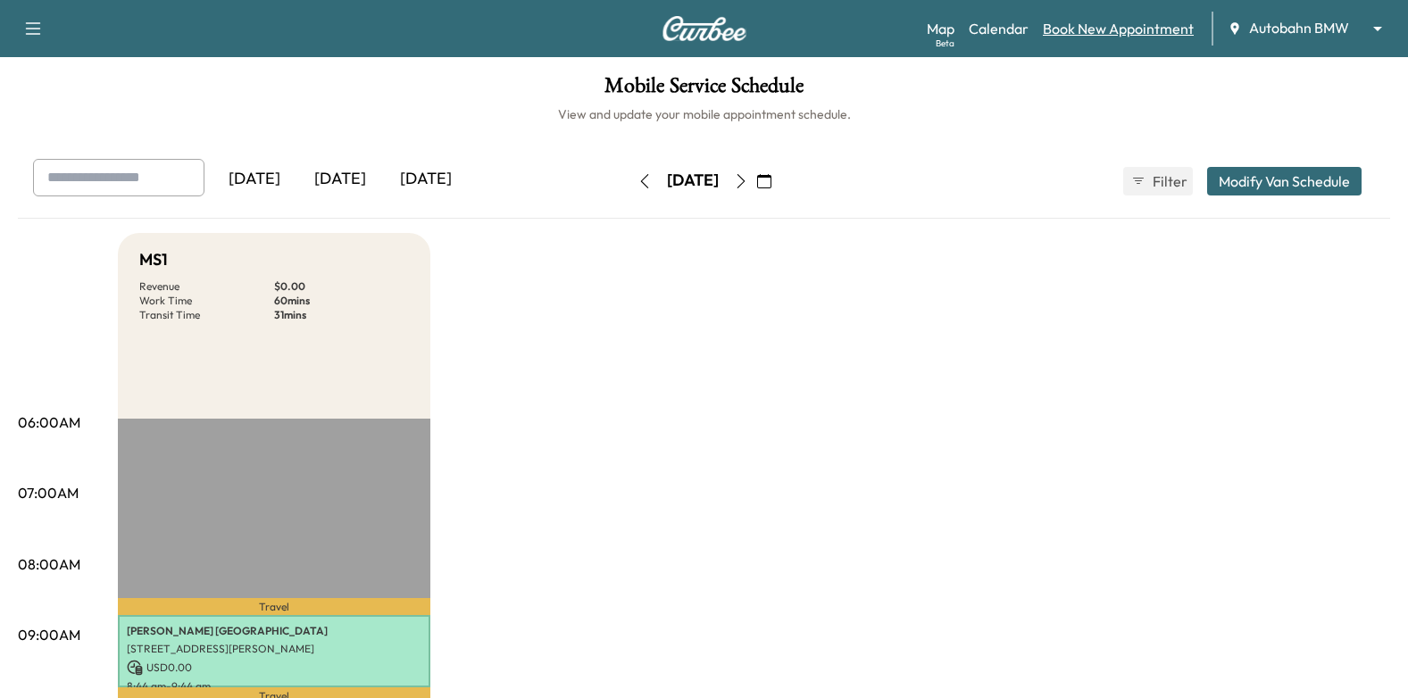 This screenshot has height=698, width=1408. I want to click on p: Transit Time, so click(206, 315).